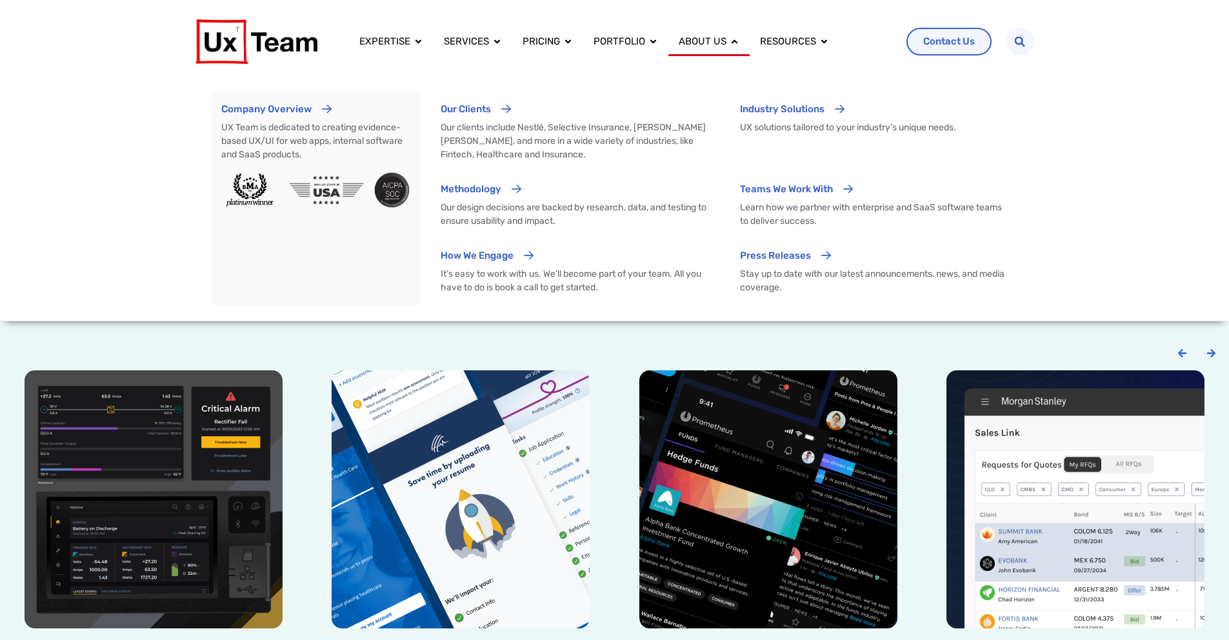  Describe the element at coordinates (259, 185) in the screenshot. I see `span: Subscribe to UX Team newsletter.` at that location.